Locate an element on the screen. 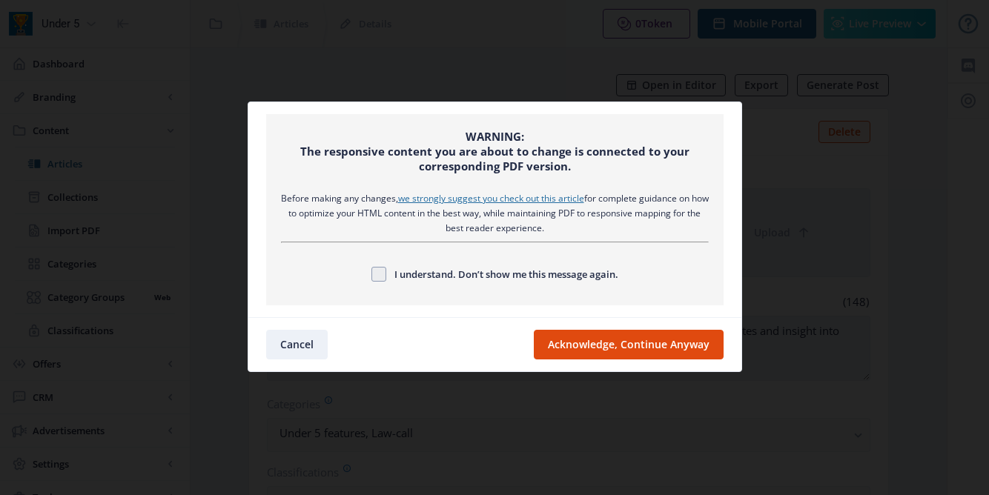 Image resolution: width=989 pixels, height=495 pixels. a: we strongly suggest you check out this article is located at coordinates (491, 198).